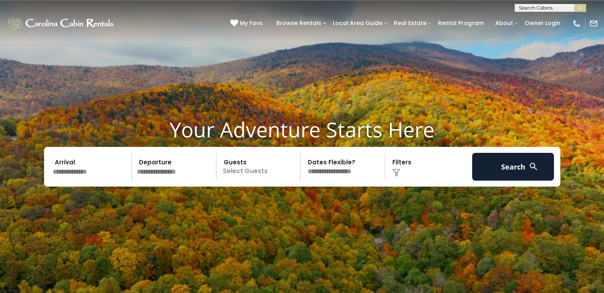 This screenshot has height=293, width=604. What do you see at coordinates (576, 23) in the screenshot?
I see `img: phone-regular-white.png` at bounding box center [576, 23].